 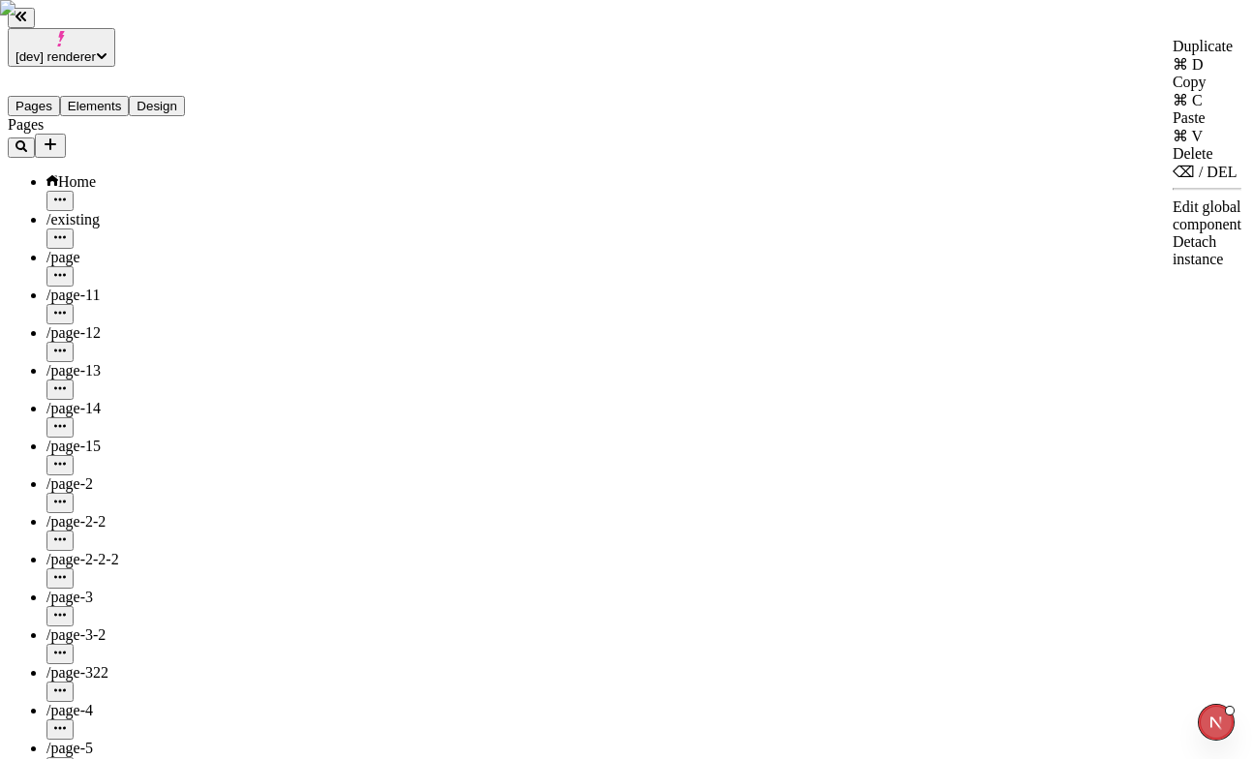 What do you see at coordinates (1206, 82) in the screenshot?
I see `div: Copy` at bounding box center [1206, 82].